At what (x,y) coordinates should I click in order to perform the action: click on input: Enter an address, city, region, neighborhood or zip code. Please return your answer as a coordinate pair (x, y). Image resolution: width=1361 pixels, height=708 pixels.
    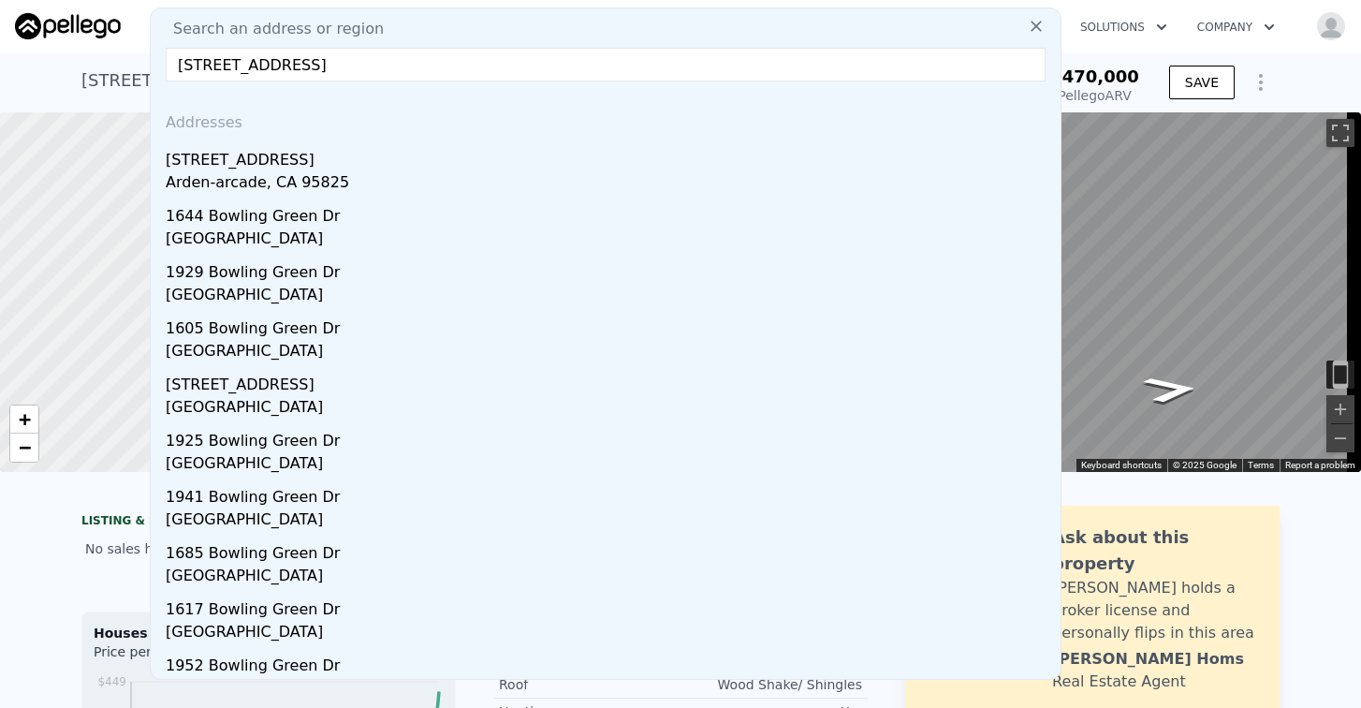
    Looking at the image, I should click on (606, 65).